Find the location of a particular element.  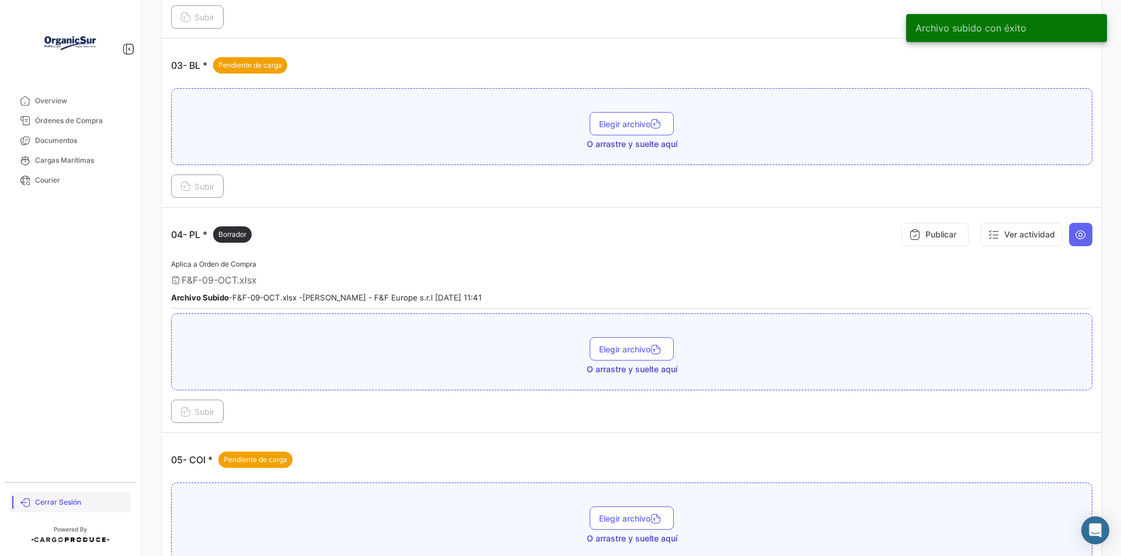

button: Publicar is located at coordinates (935, 235).